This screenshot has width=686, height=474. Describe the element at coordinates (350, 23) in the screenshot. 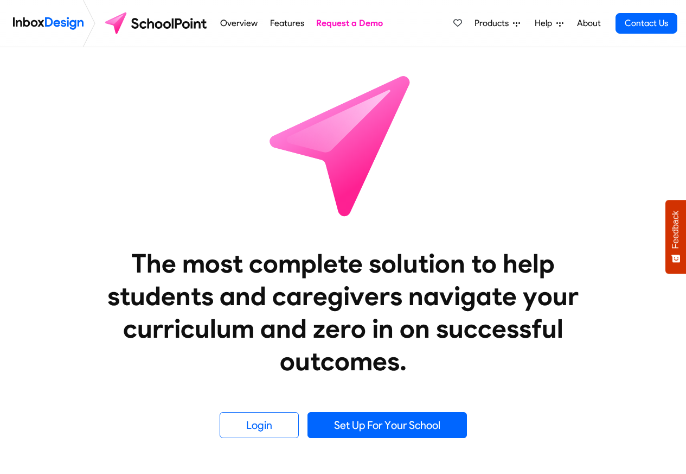

I see `a: Request a Demo` at that location.